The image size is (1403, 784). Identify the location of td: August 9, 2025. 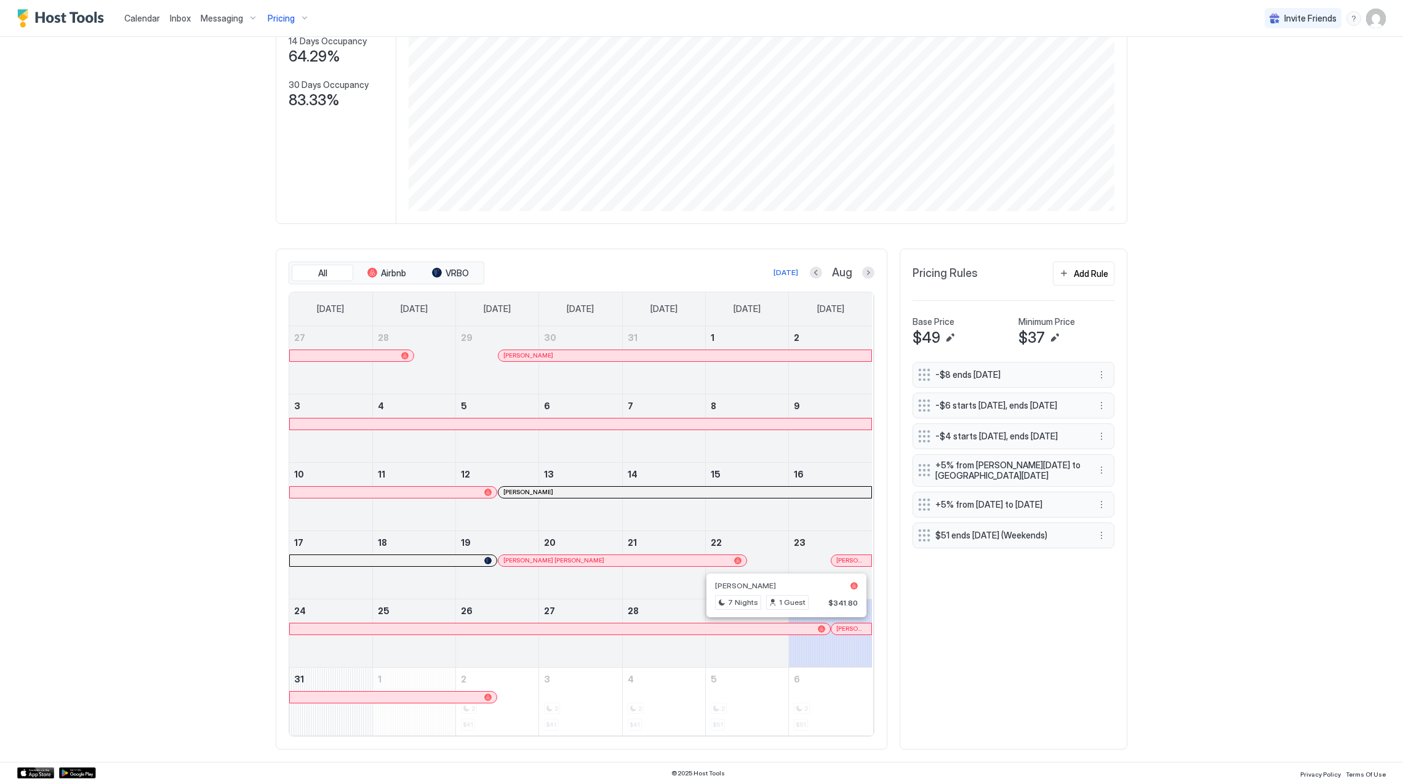
(830, 428).